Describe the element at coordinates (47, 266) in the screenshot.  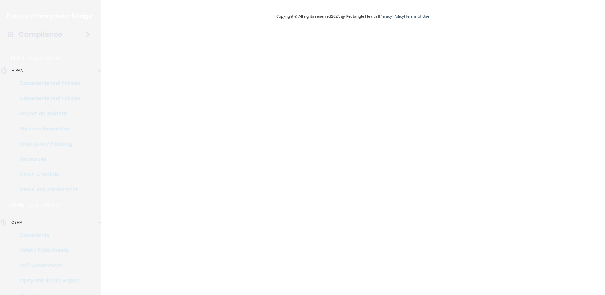
I see `p: Self-Assessment` at that location.